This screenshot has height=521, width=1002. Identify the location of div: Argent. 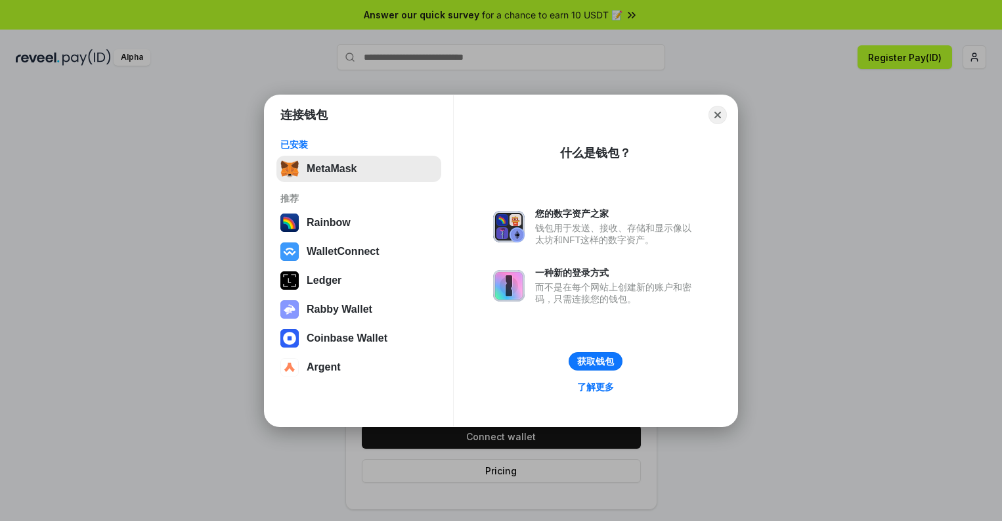
(324, 367).